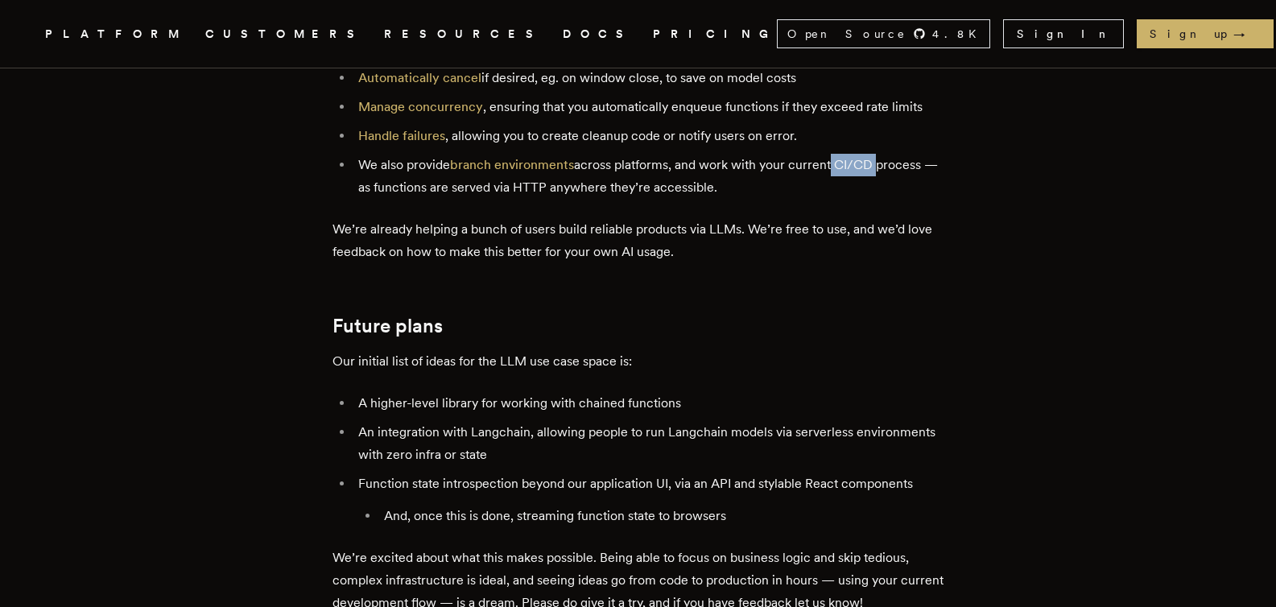 Image resolution: width=1276 pixels, height=607 pixels. Describe the element at coordinates (464, 34) in the screenshot. I see `span: RESOURCES` at that location.